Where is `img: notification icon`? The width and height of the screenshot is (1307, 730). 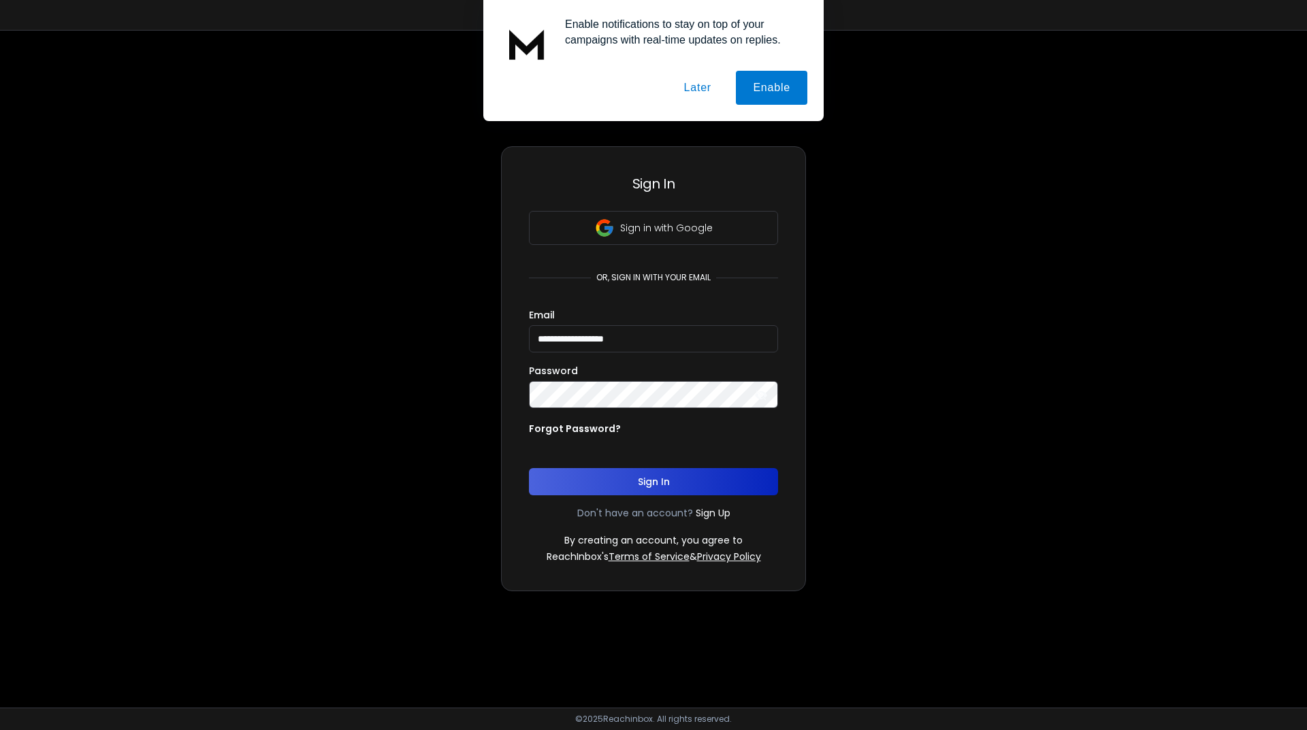
img: notification icon is located at coordinates (527, 44).